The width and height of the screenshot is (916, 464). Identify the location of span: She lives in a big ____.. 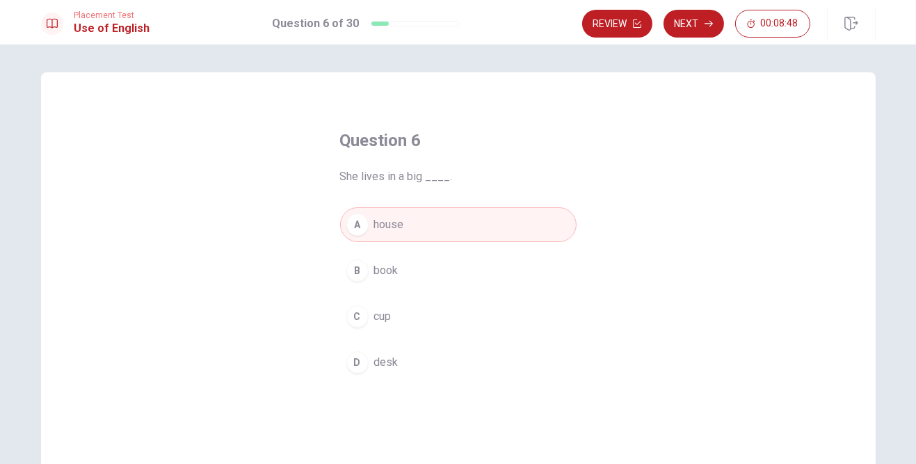
(459, 177).